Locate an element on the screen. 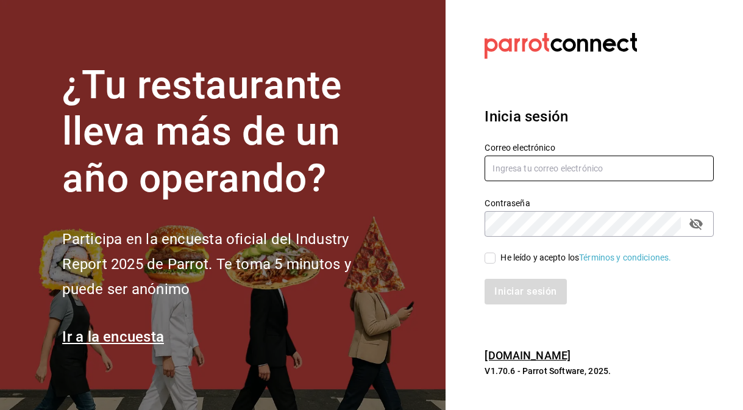 This screenshot has width=743, height=410. a: Términos y condiciones. is located at coordinates (625, 257).